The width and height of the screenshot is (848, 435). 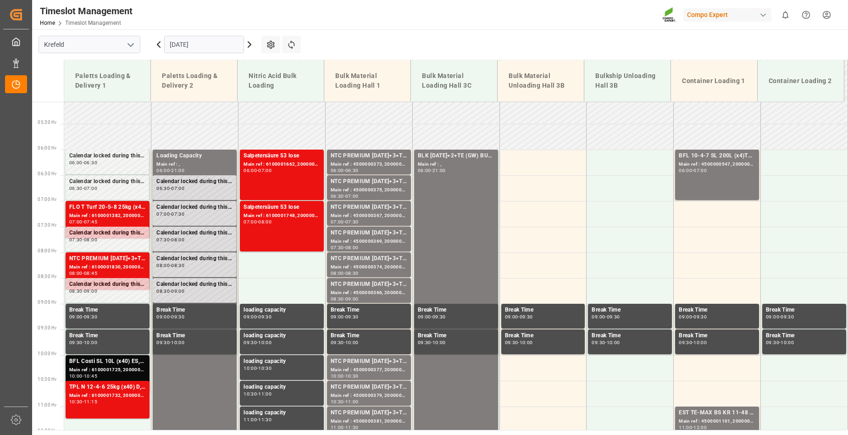 What do you see at coordinates (47, 199) in the screenshot?
I see `span: 07:00 Hr` at bounding box center [47, 199].